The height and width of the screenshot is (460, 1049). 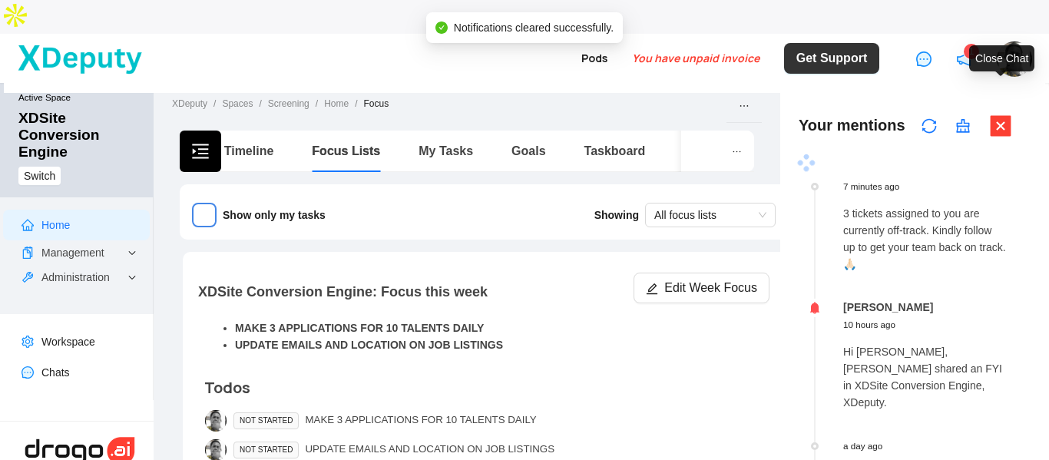 What do you see at coordinates (55, 373) in the screenshot?
I see `a: Chats` at bounding box center [55, 373].